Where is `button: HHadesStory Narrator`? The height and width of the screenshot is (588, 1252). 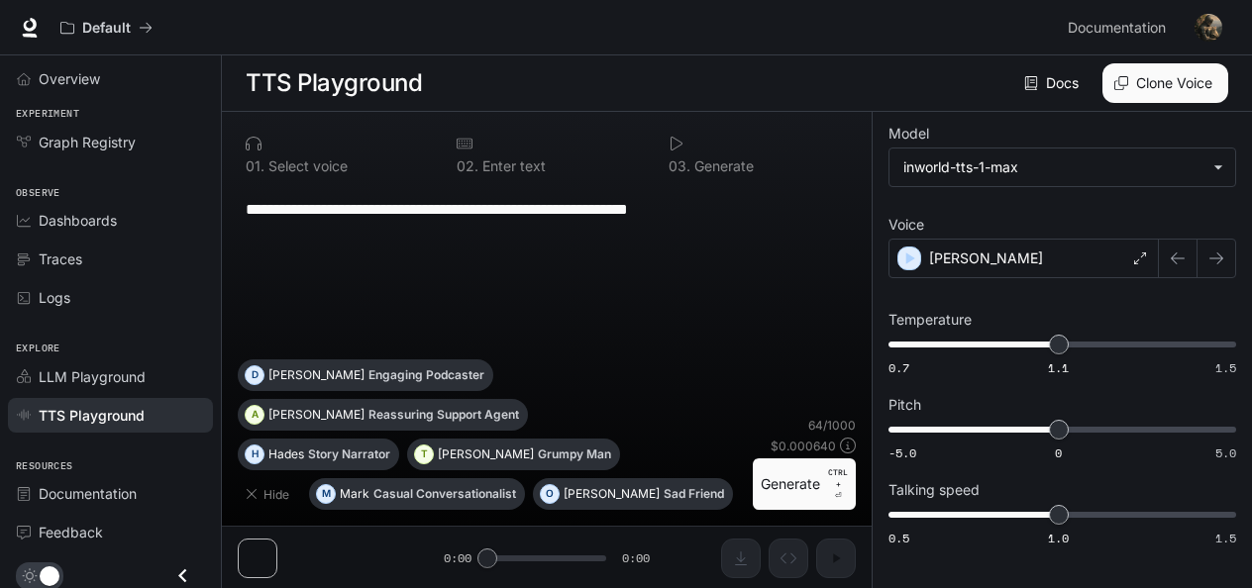
button: HHadesStory Narrator is located at coordinates (318, 454).